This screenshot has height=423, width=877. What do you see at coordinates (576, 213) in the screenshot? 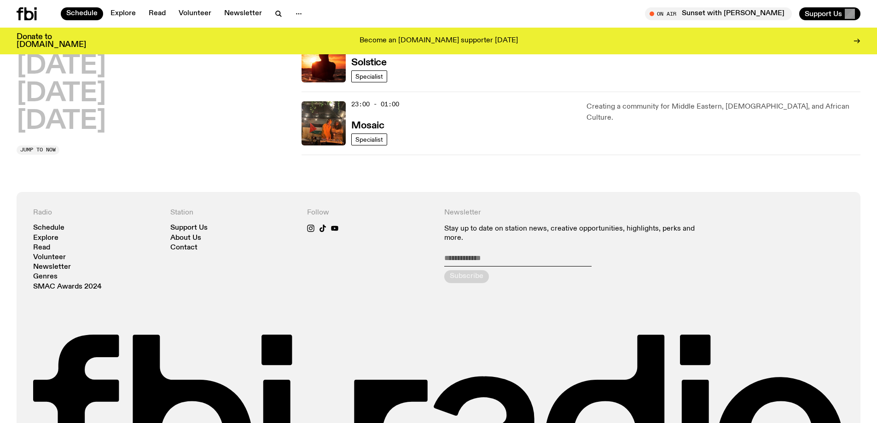
I see `h4: Newsletter` at bounding box center [576, 213].